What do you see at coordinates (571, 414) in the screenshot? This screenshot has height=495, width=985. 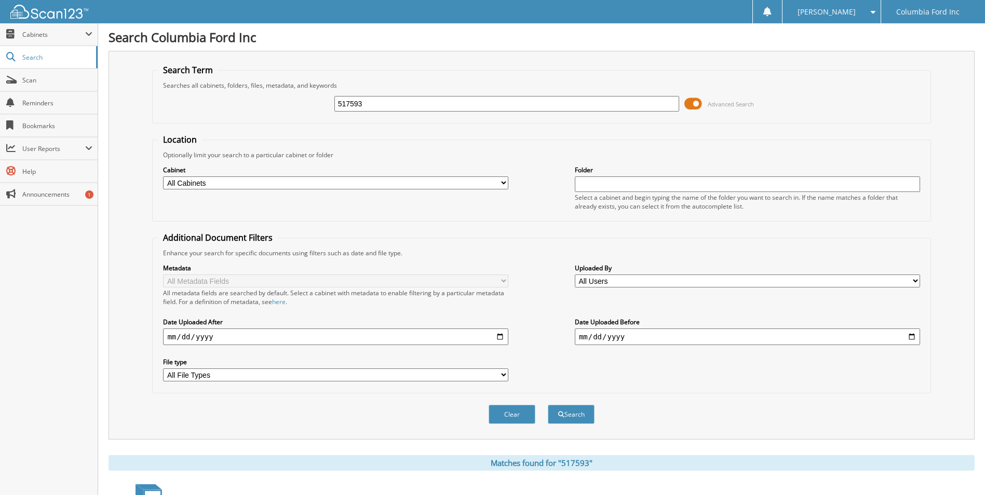 I see `button: Search` at bounding box center [571, 414].